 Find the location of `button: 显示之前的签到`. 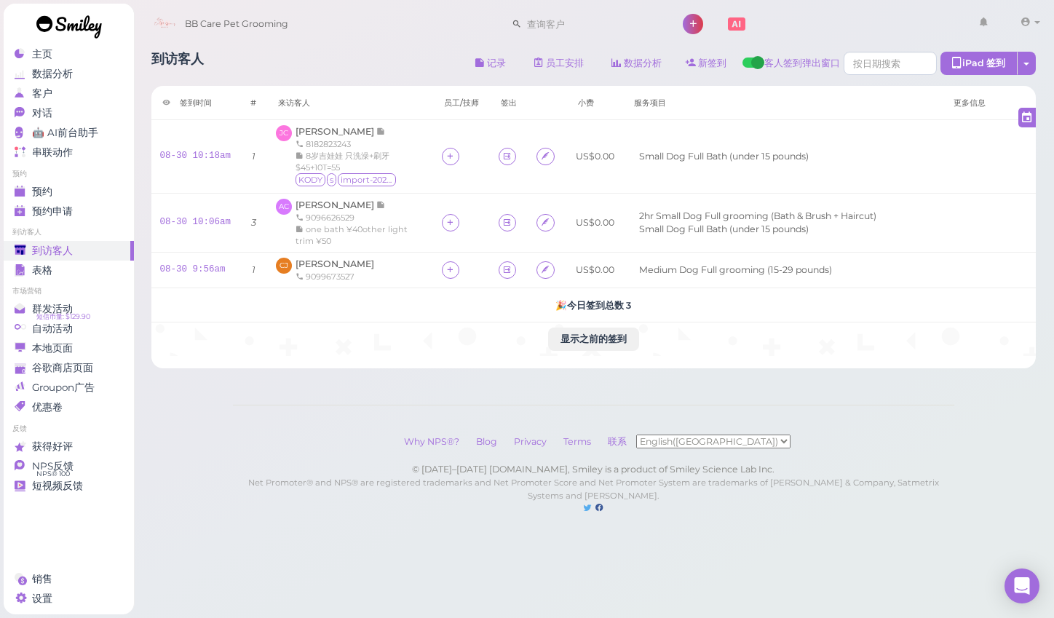

button: 显示之前的签到 is located at coordinates (593, 339).